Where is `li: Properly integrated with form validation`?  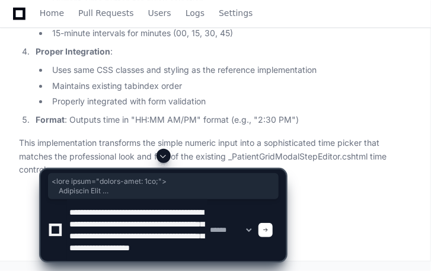
li: Properly integrated with form validation is located at coordinates (223, 101).